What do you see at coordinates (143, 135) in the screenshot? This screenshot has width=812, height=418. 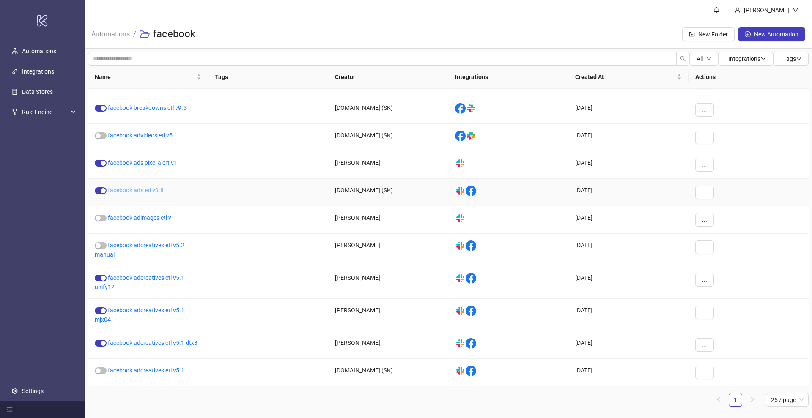 I see `a: facebook advideos etl v5.1` at bounding box center [143, 135].